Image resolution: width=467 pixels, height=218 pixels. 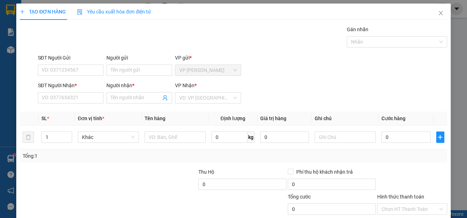 What do you see at coordinates (71, 85) in the screenshot?
I see `div: SĐT Người Nhận` at bounding box center [71, 85].